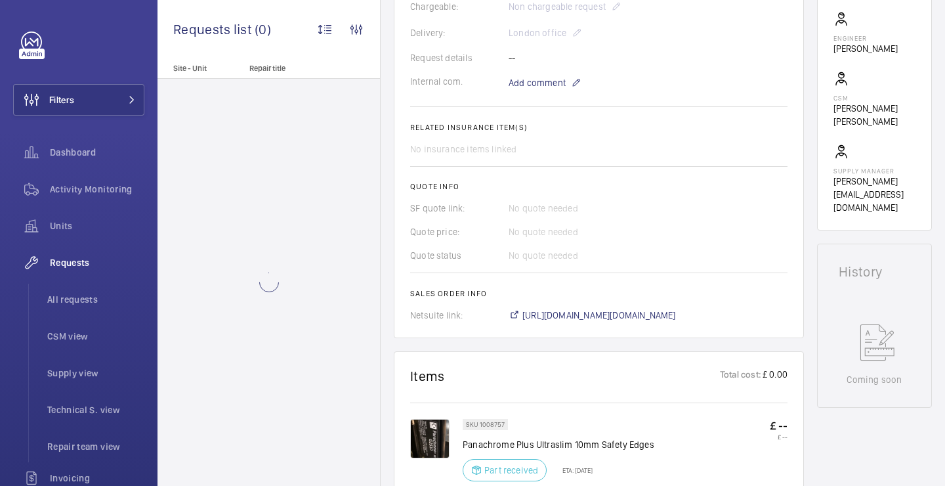  Describe the element at coordinates (875, 379) in the screenshot. I see `p: Coming soon` at that location.